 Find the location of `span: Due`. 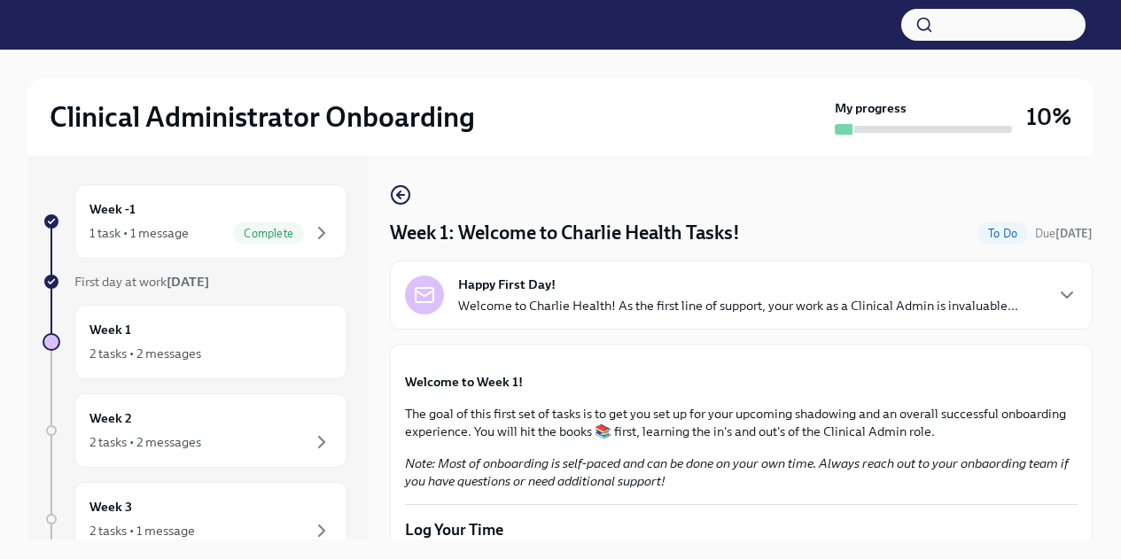

span: Due is located at coordinates (1063, 233).